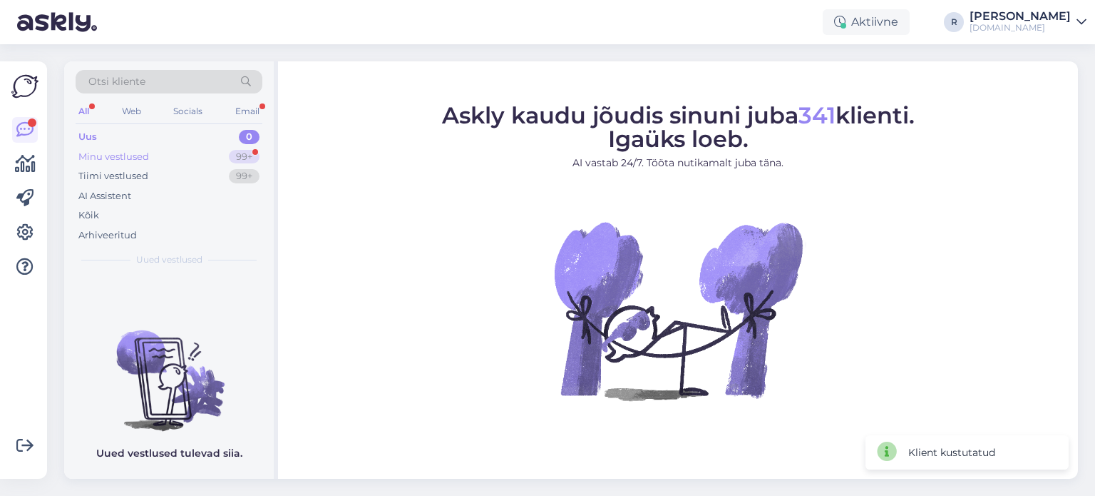  Describe the element at coordinates (678, 310) in the screenshot. I see `img: No Chat active` at that location.